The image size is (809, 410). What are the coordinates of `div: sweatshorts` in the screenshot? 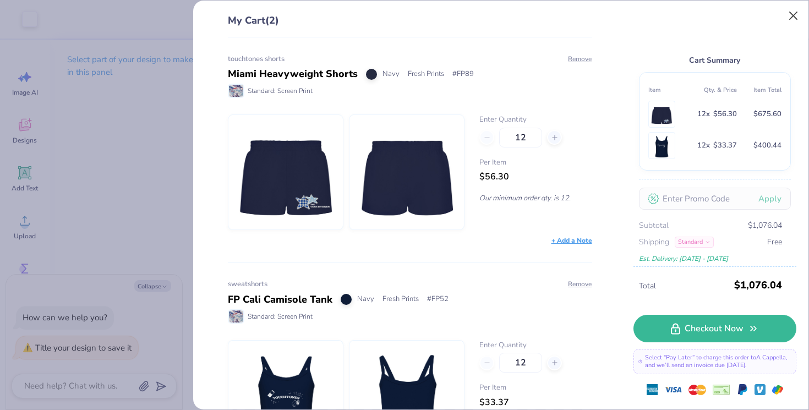 It's located at (410, 285).